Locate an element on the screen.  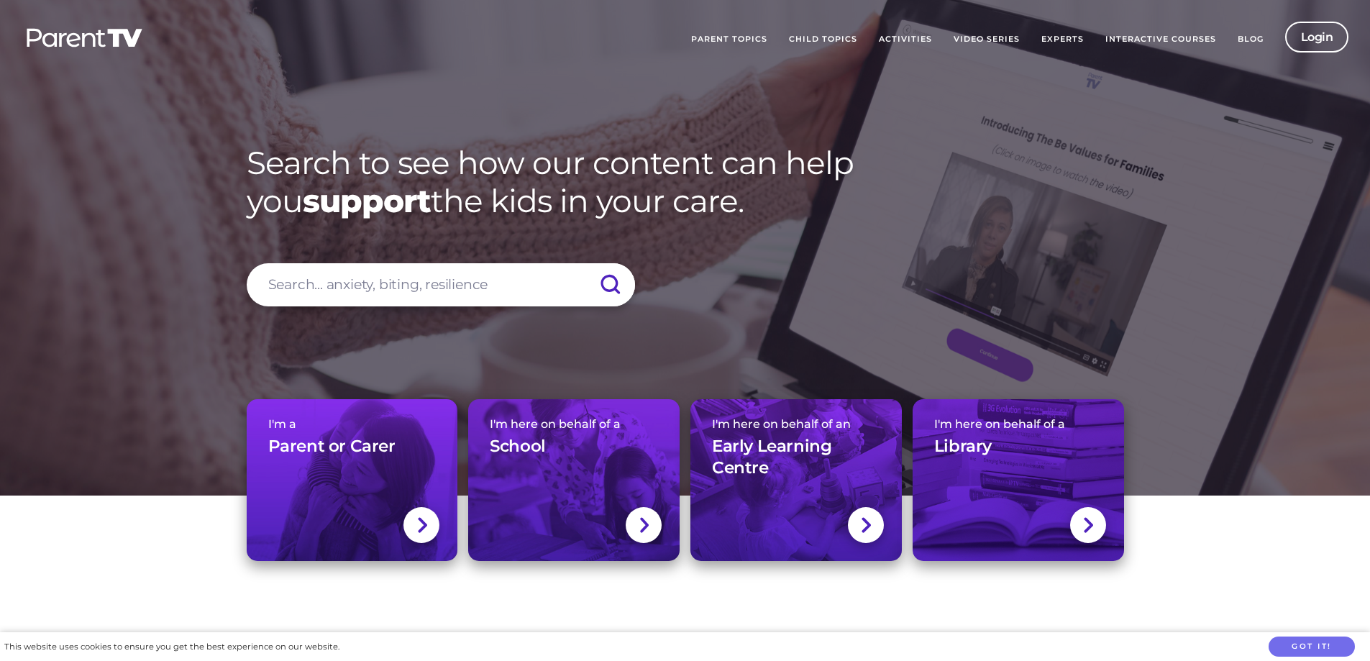
strong: support is located at coordinates (367, 201).